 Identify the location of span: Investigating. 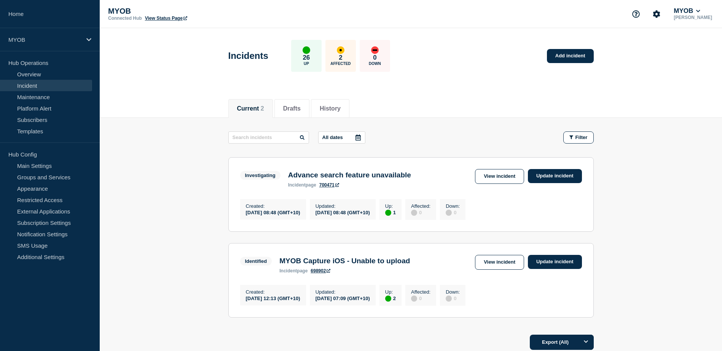
(260, 175).